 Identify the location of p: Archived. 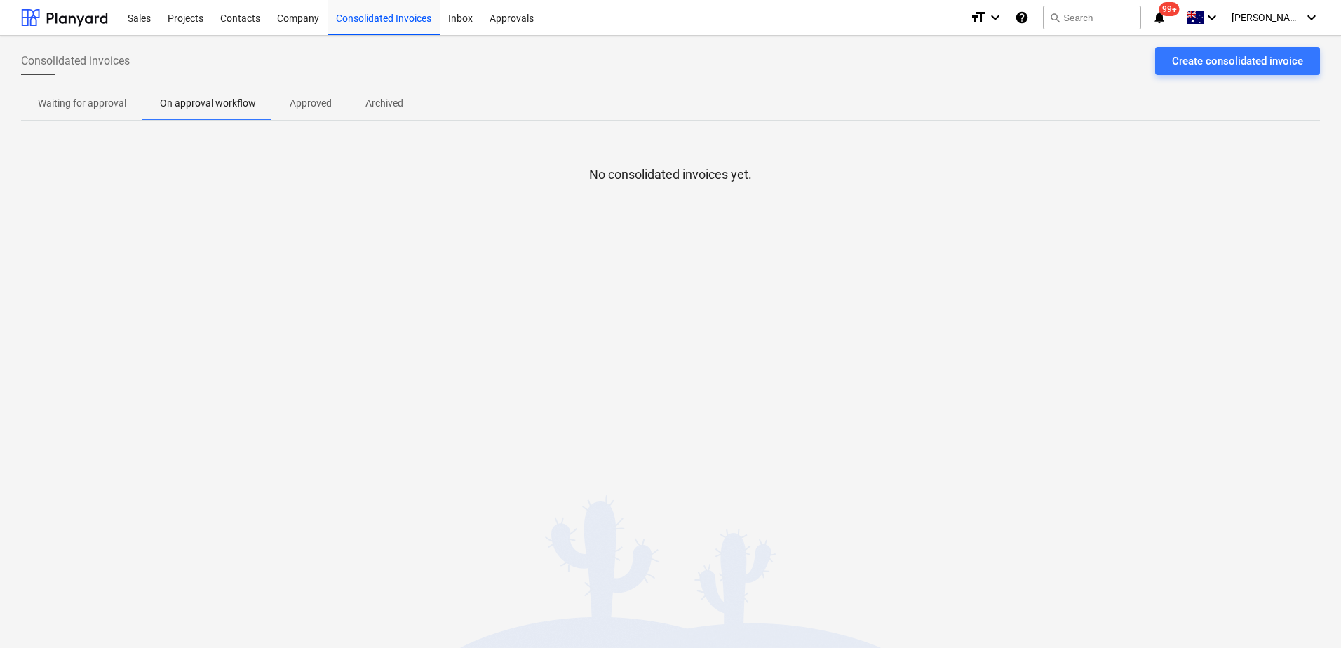
(384, 103).